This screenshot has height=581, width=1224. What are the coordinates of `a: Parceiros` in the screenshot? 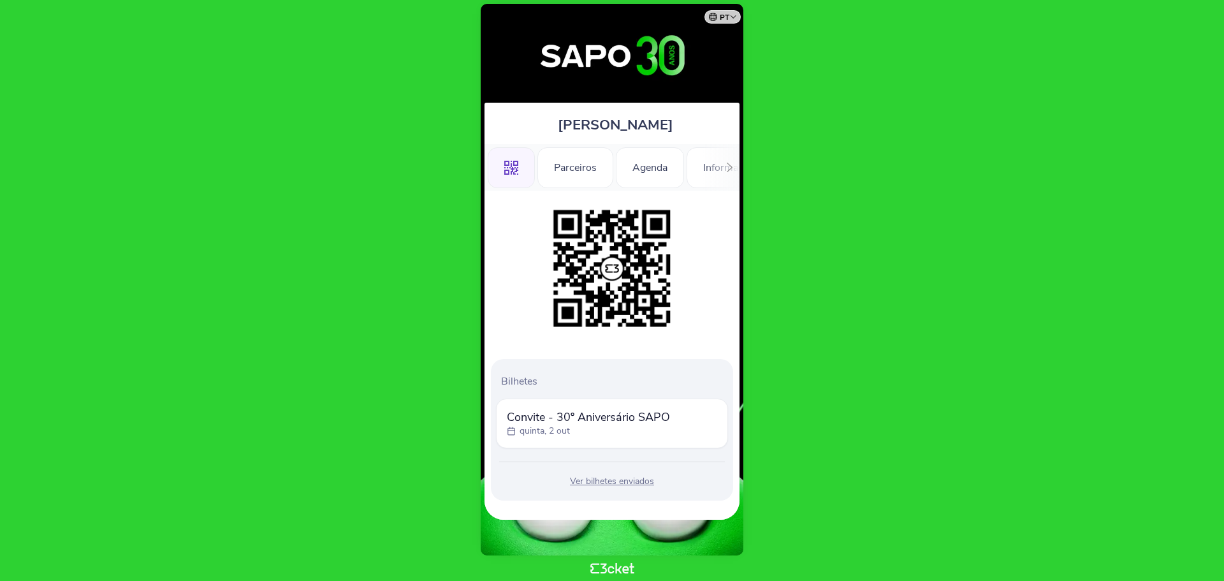 It's located at (575, 166).